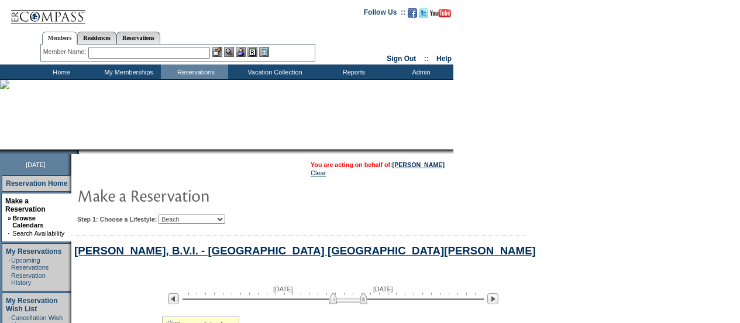 The image size is (740, 323). Describe the element at coordinates (402, 59) in the screenshot. I see `a: Sign Out` at that location.